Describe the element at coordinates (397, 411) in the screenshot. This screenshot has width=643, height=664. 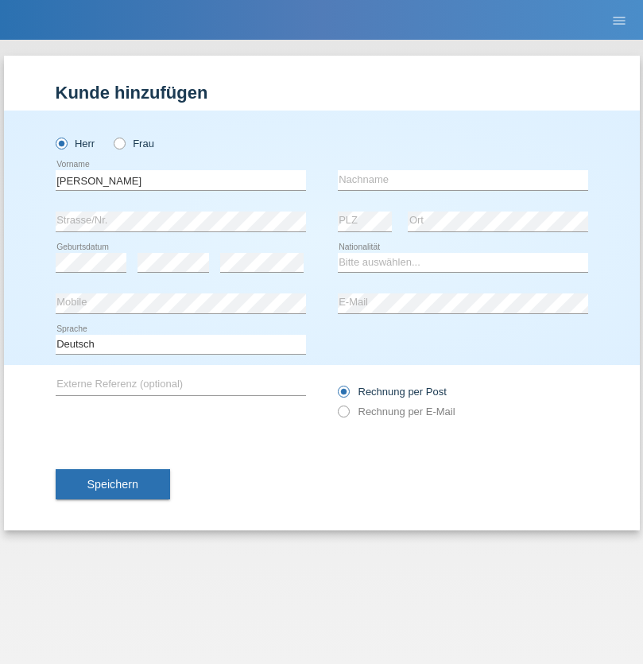
I see `label: Rechnung per E-Mail` at that location.